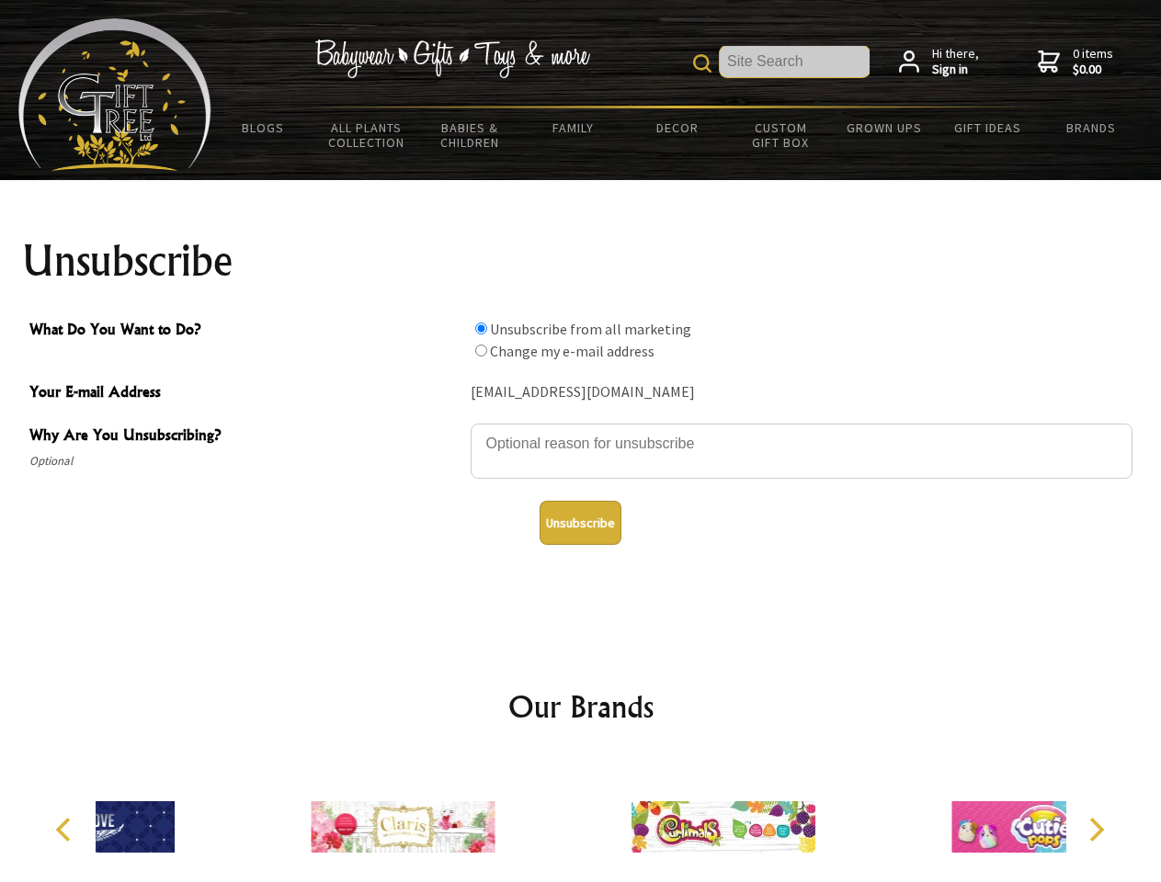 The width and height of the screenshot is (1161, 882). What do you see at coordinates (1093, 70) in the screenshot?
I see `strong: $0.00` at bounding box center [1093, 70].